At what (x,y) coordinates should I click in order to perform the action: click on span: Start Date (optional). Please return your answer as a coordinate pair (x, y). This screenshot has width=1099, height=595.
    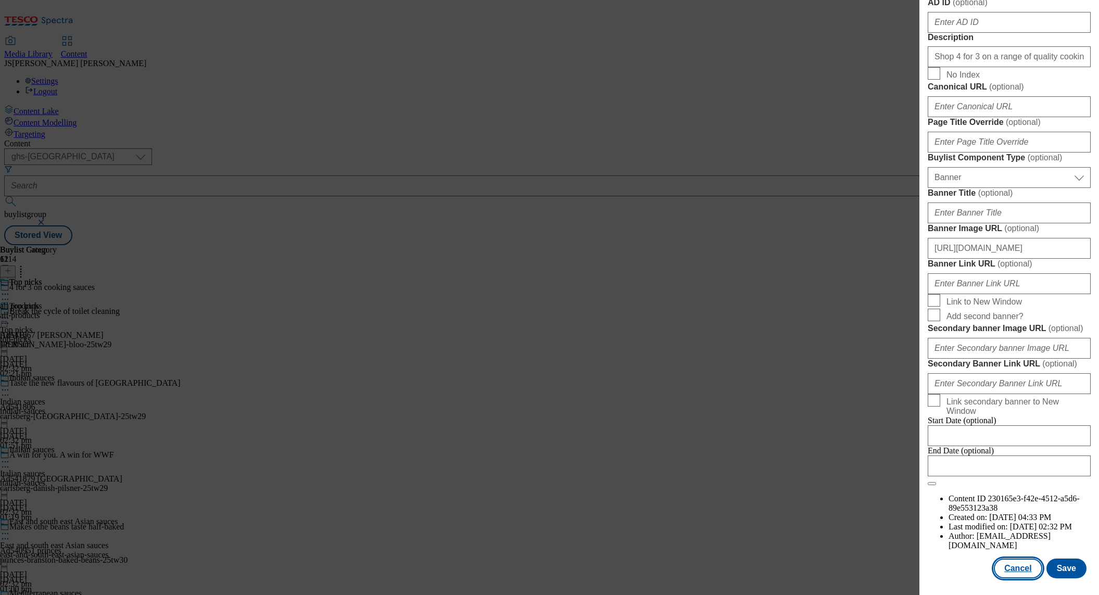
    Looking at the image, I should click on (962, 420).